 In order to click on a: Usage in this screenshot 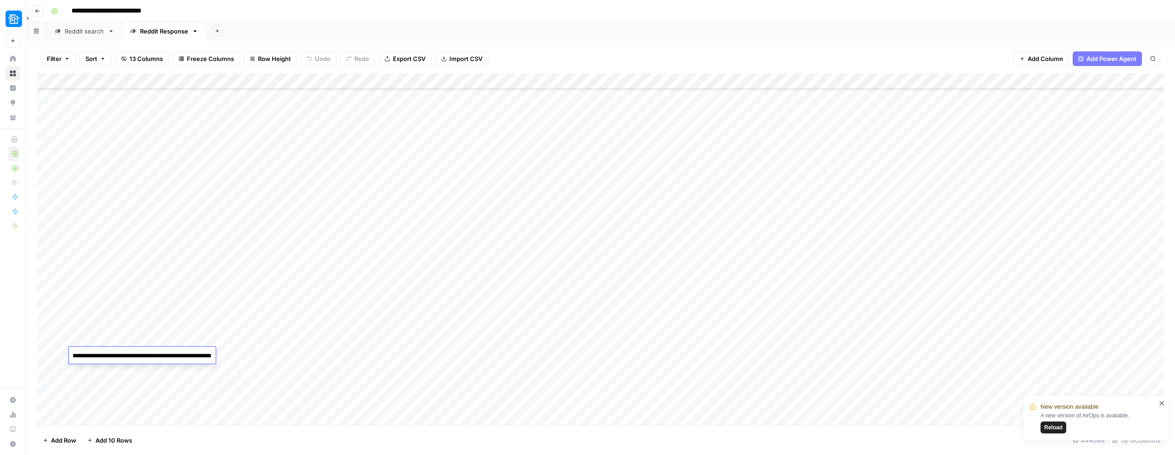, I will do `click(13, 415)`.